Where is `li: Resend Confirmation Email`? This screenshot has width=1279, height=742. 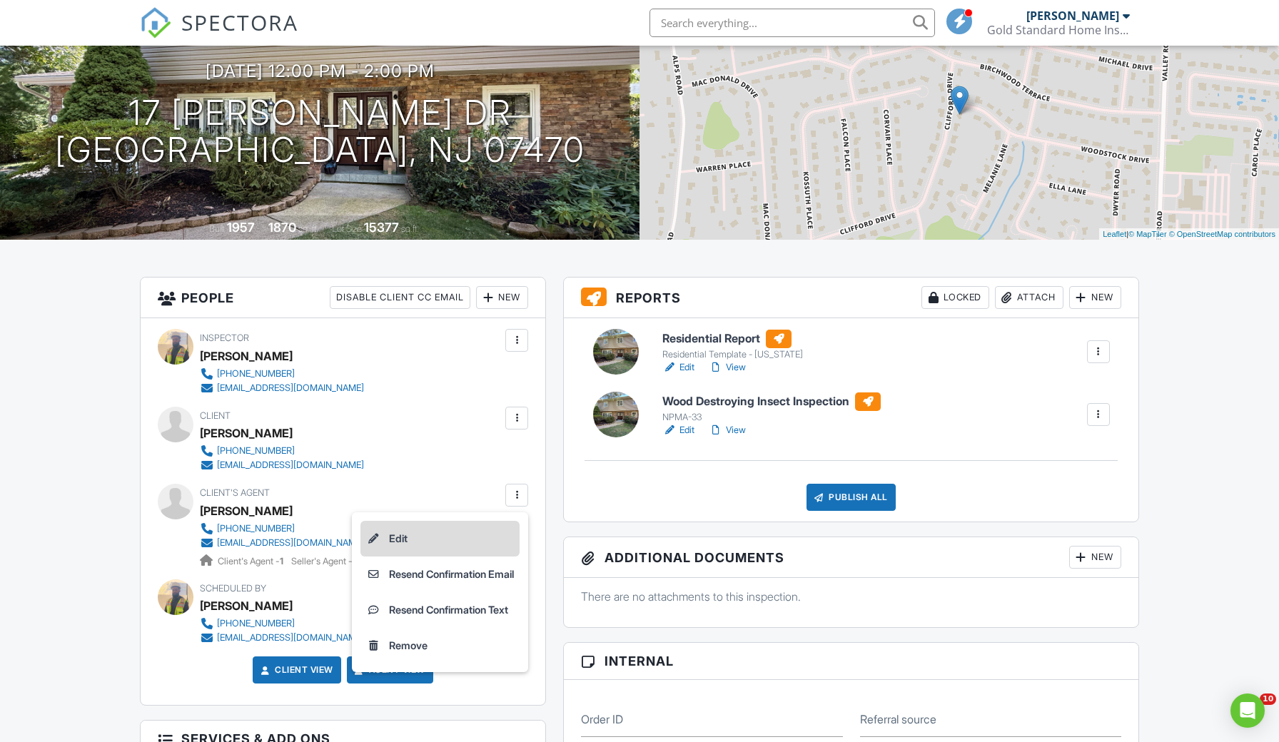 li: Resend Confirmation Email is located at coordinates (440, 574).